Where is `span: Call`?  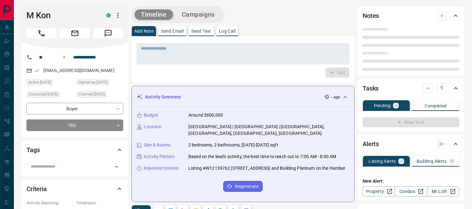
span: Call is located at coordinates (41, 33).